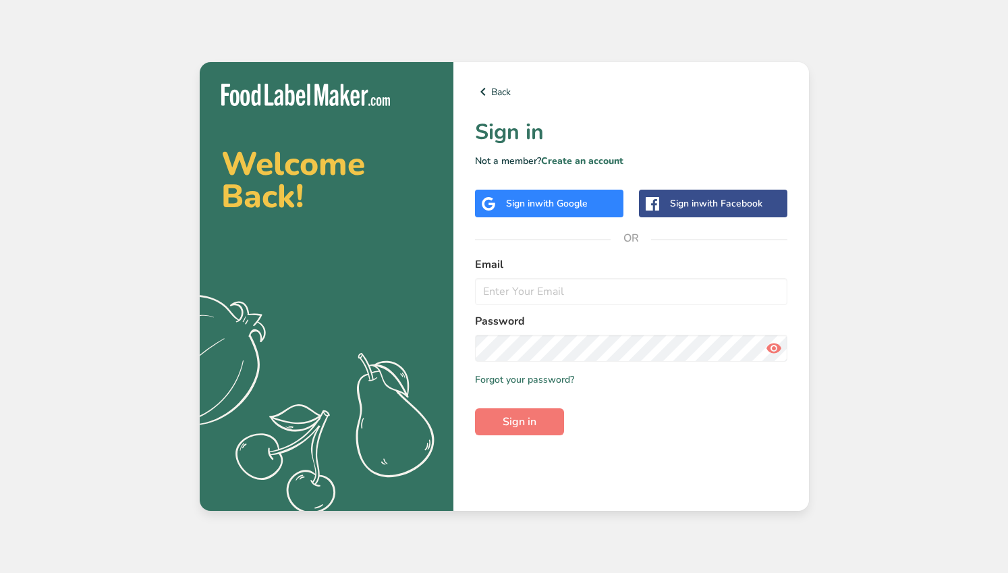  Describe the element at coordinates (562, 203) in the screenshot. I see `span: with Google` at that location.